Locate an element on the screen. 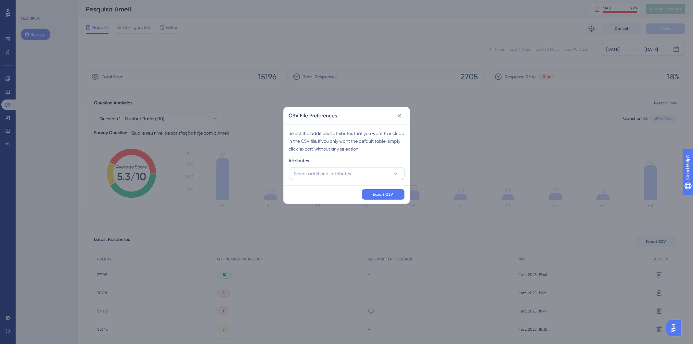 The width and height of the screenshot is (693, 344). div: Select the additional attributes that you want to include in the CSV file. If you only want the d... is located at coordinates (347, 141).